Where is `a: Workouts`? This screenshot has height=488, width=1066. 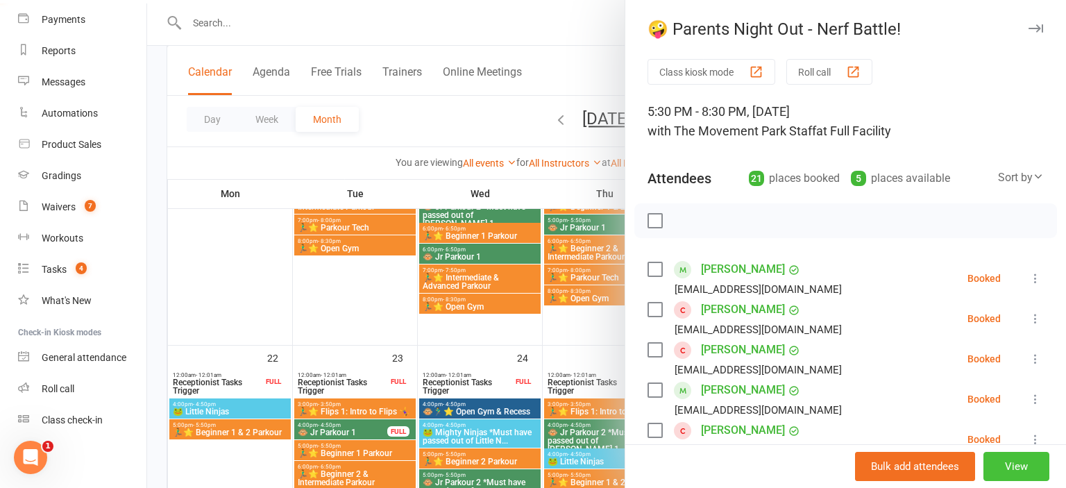
a: Workouts is located at coordinates (82, 238).